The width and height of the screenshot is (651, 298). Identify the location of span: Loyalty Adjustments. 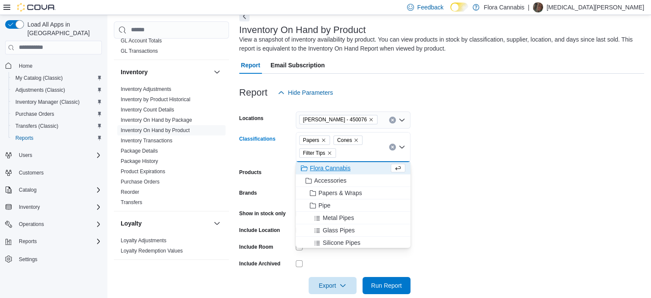
(143, 240).